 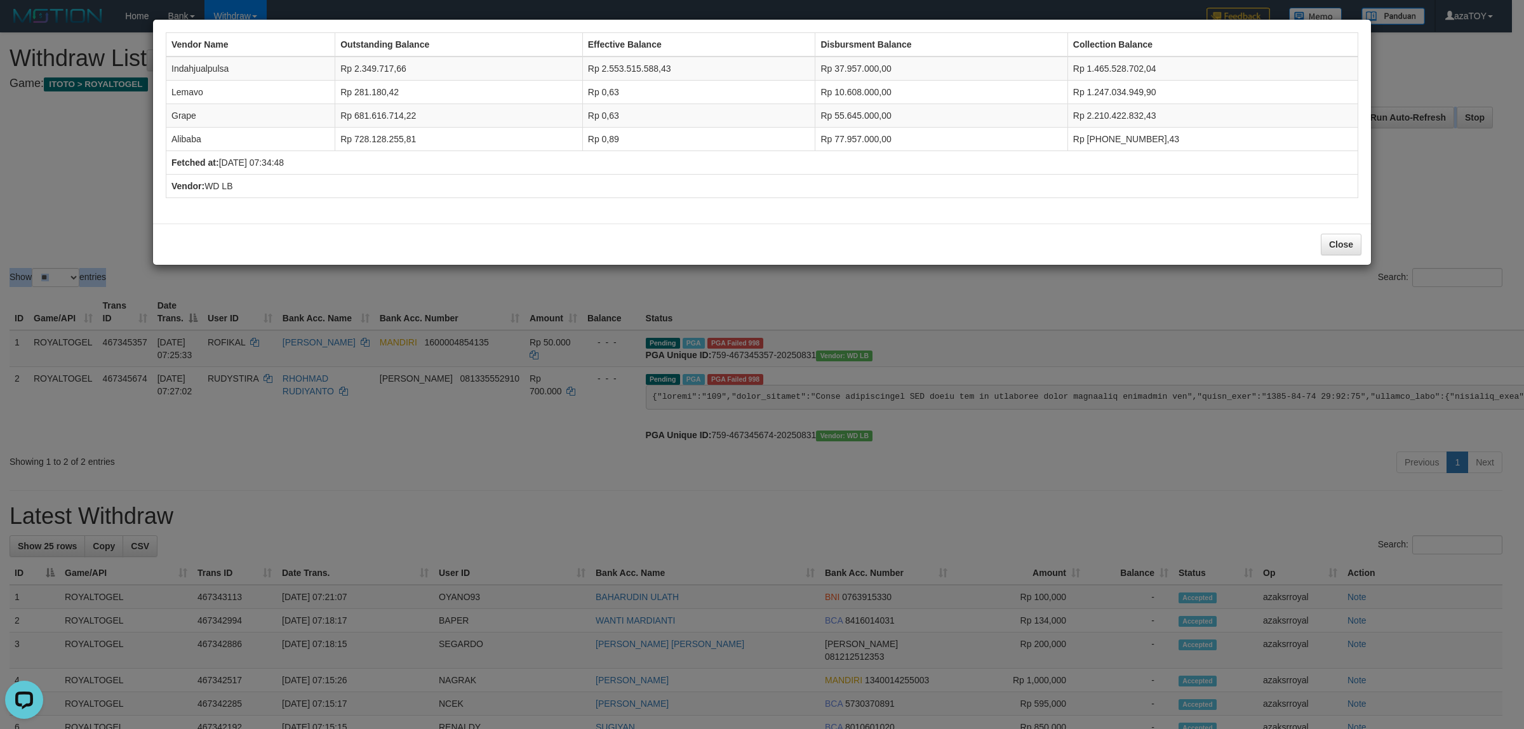 What do you see at coordinates (1212, 116) in the screenshot?
I see `td: Rp 2.210.422.832,43` at bounding box center [1212, 116].